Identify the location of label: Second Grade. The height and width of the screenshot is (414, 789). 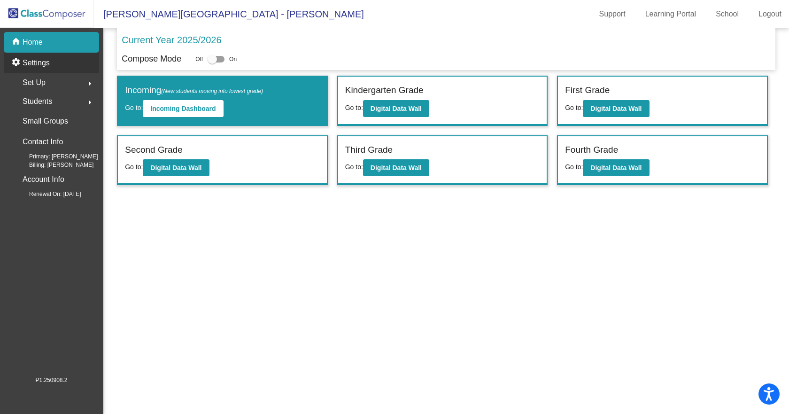
(154, 150).